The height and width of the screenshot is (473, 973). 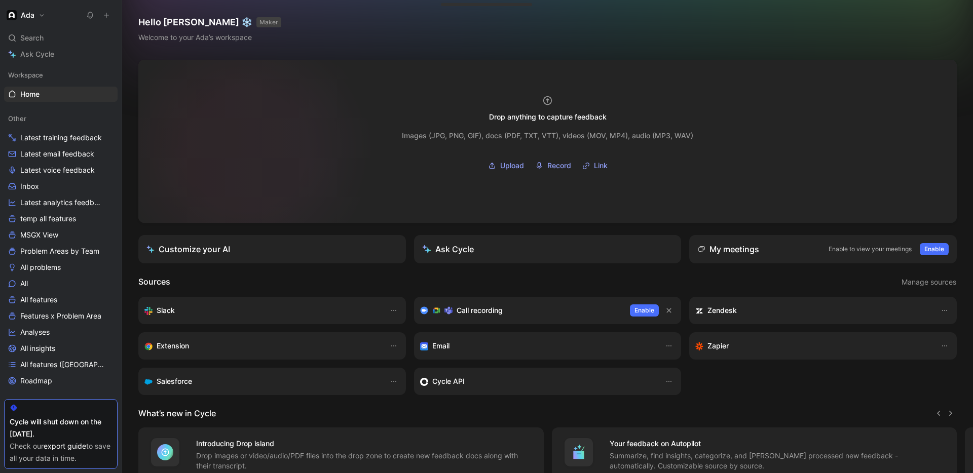 I want to click on span: Latest training feedback, so click(x=61, y=138).